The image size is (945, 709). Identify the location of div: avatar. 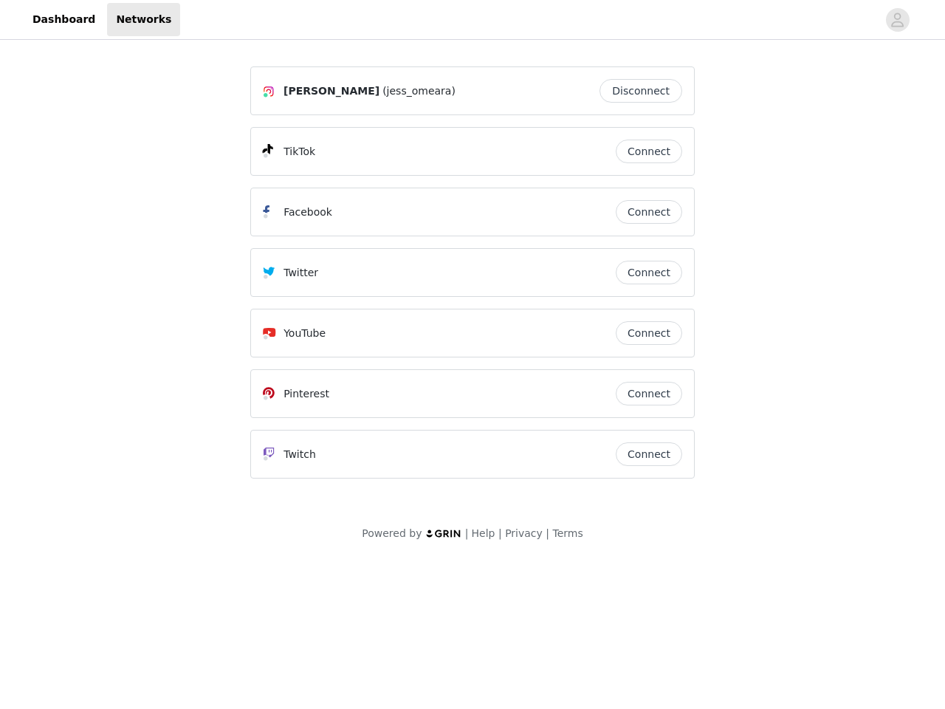
(897, 20).